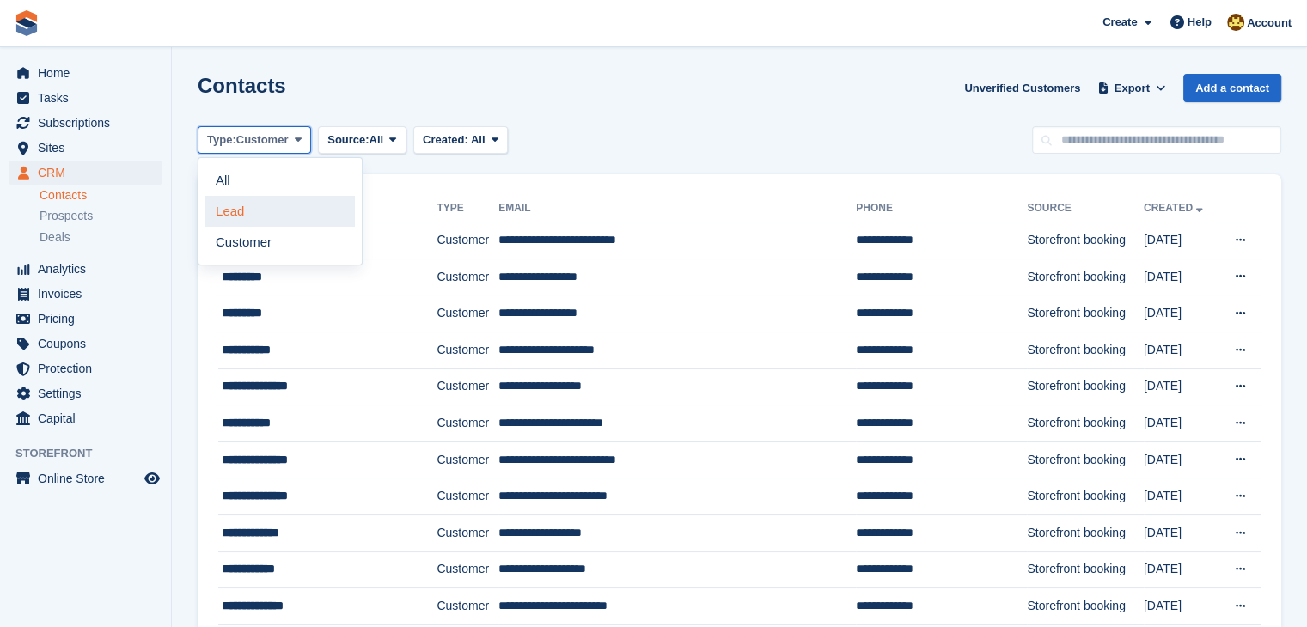 This screenshot has width=1307, height=627. Describe the element at coordinates (445, 139) in the screenshot. I see `span: Created:` at that location.